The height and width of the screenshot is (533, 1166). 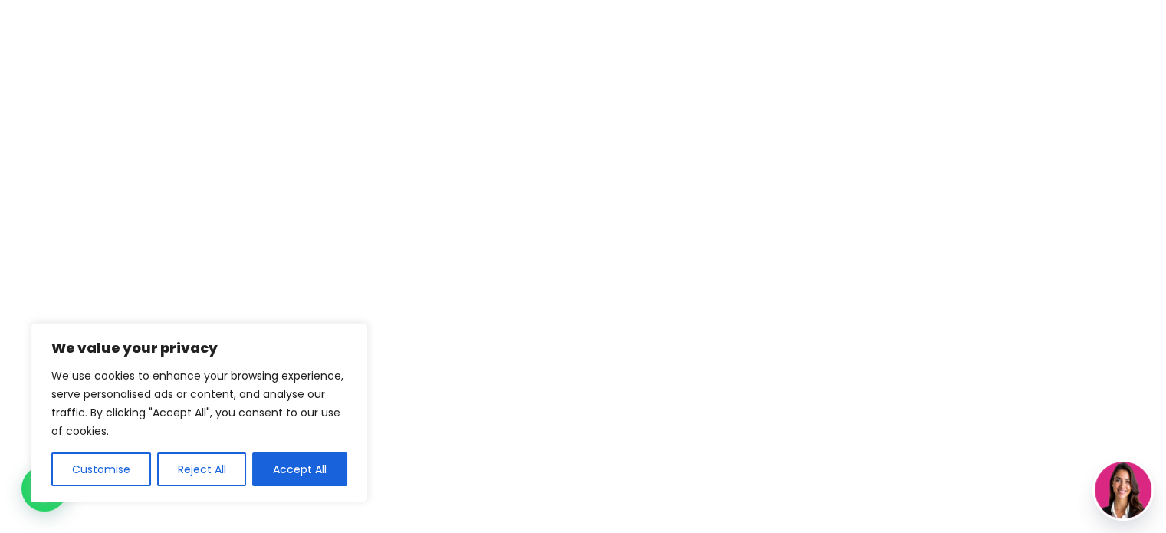 What do you see at coordinates (101, 469) in the screenshot?
I see `button: Customise` at bounding box center [101, 469].